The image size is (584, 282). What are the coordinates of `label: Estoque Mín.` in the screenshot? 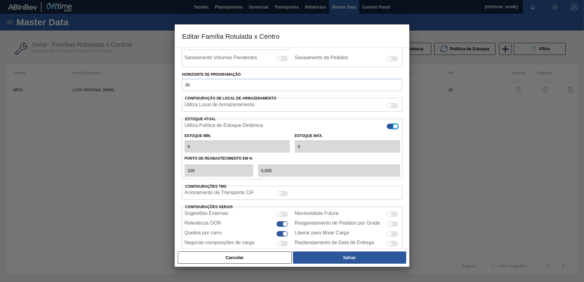 It's located at (198, 136).